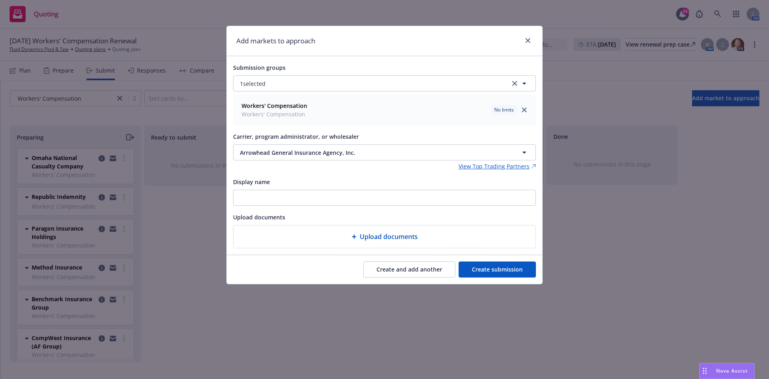 This screenshot has height=379, width=769. Describe the element at coordinates (727, 371) in the screenshot. I see `button: Nova Assist` at that location.